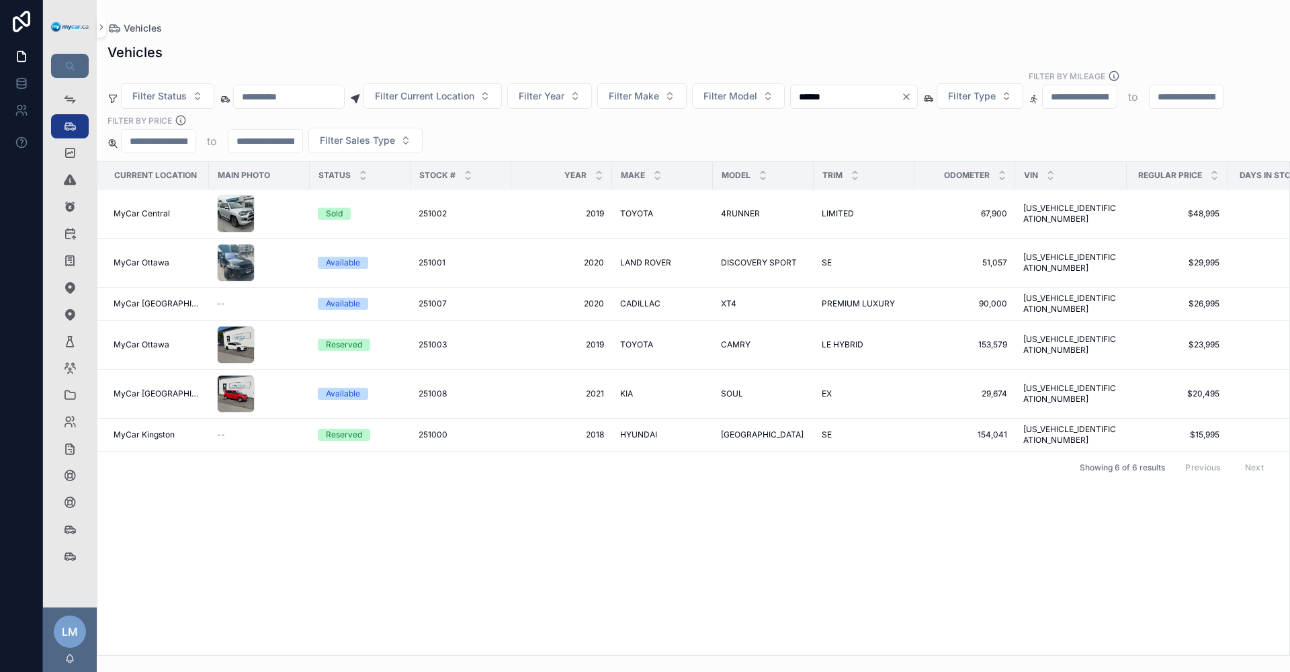 The width and height of the screenshot is (1290, 672). Describe the element at coordinates (663, 435) in the screenshot. I see `a: HYUNDAI` at that location.